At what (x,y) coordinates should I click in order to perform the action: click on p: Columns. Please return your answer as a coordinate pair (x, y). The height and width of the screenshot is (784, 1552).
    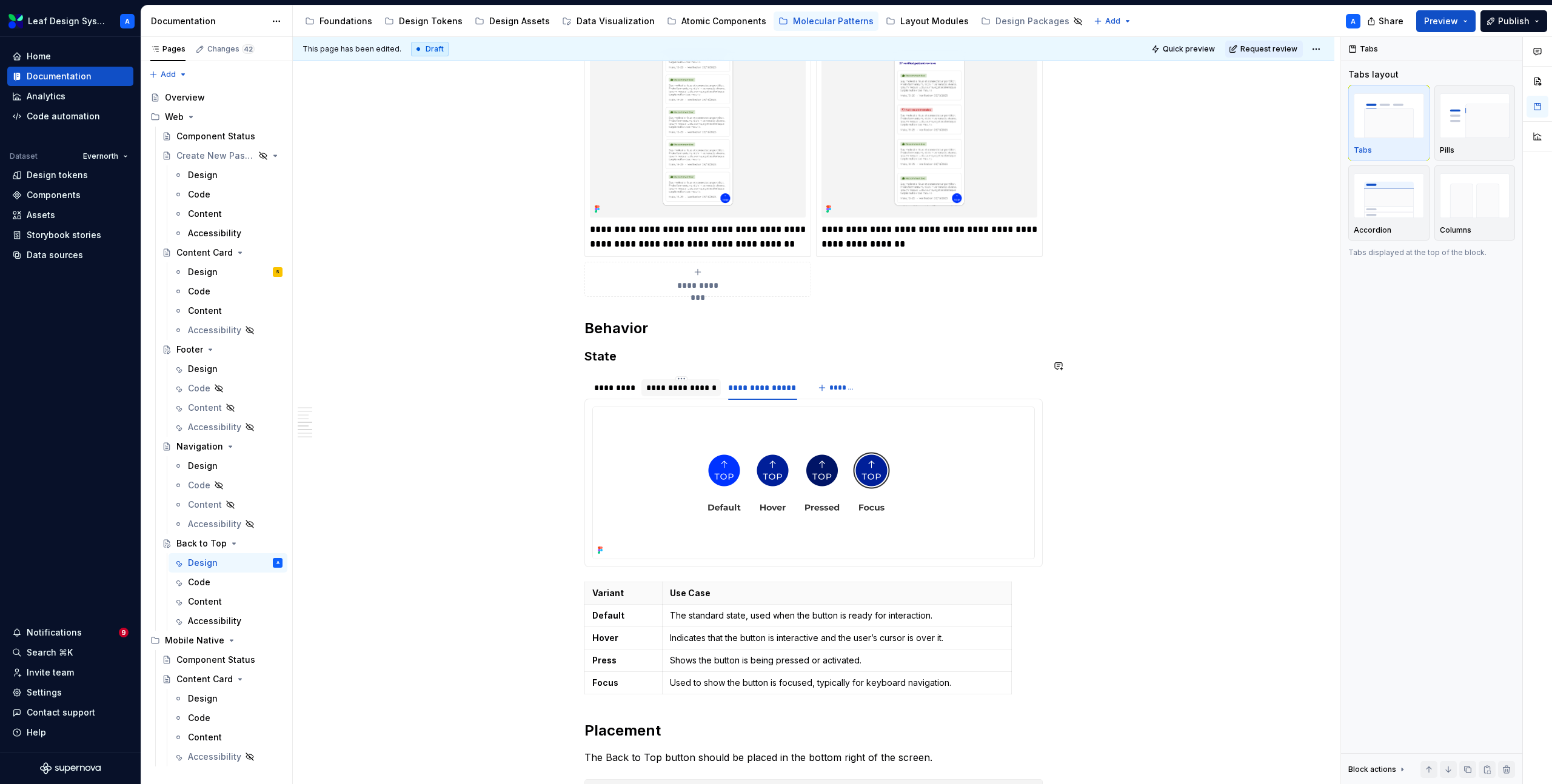
    Looking at the image, I should click on (1456, 230).